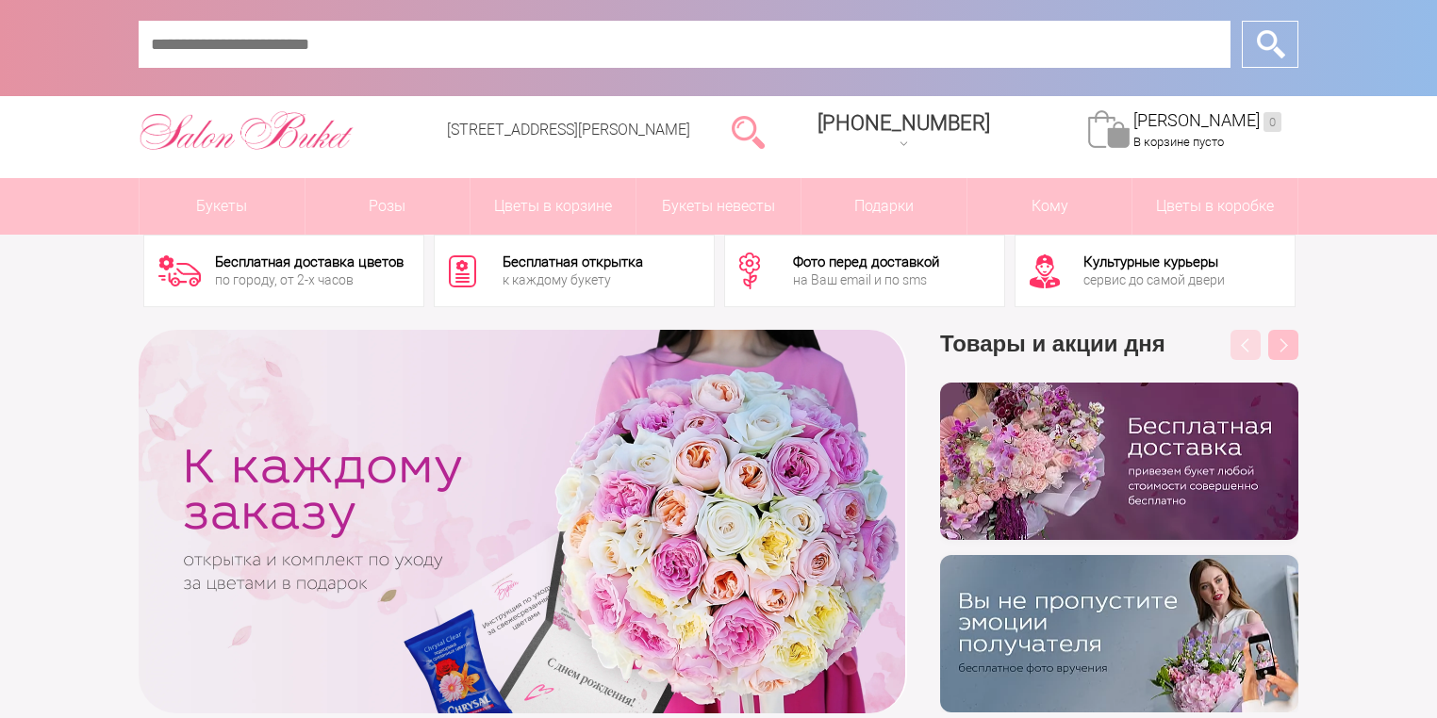  I want to click on h3: Товары и акции дня, so click(1119, 356).